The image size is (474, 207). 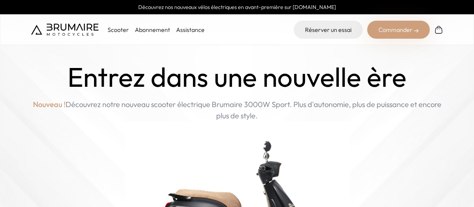 What do you see at coordinates (237, 77) in the screenshot?
I see `h1: Entrez dans une nouvelle ère` at bounding box center [237, 77].